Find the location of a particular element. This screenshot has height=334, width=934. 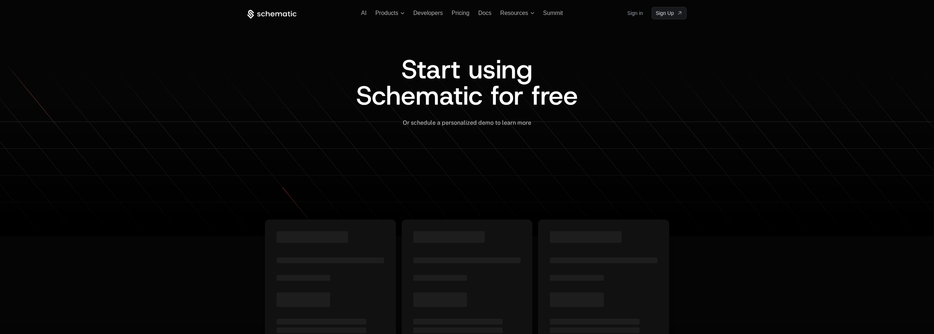

span: Resources is located at coordinates (514, 13).